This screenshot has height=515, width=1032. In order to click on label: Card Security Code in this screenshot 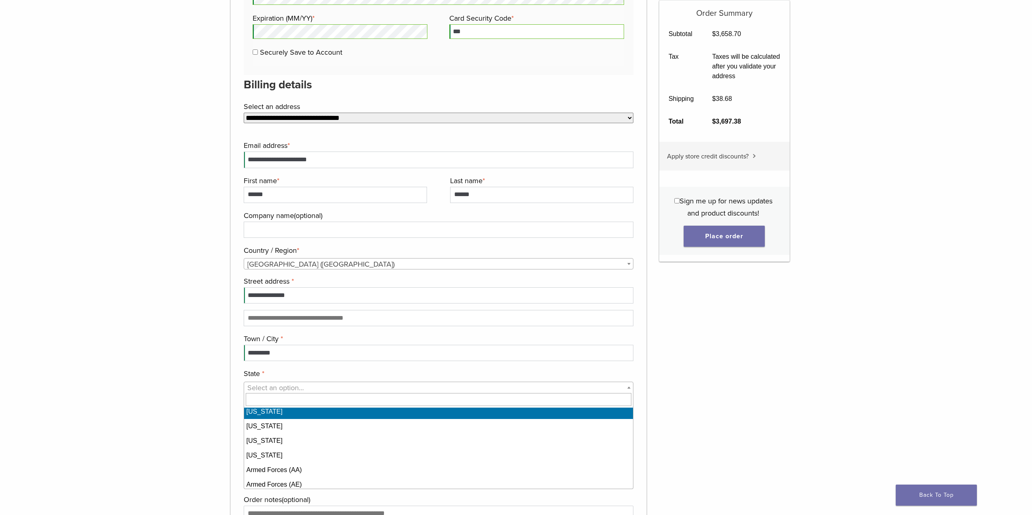, I will do `click(535, 18)`.